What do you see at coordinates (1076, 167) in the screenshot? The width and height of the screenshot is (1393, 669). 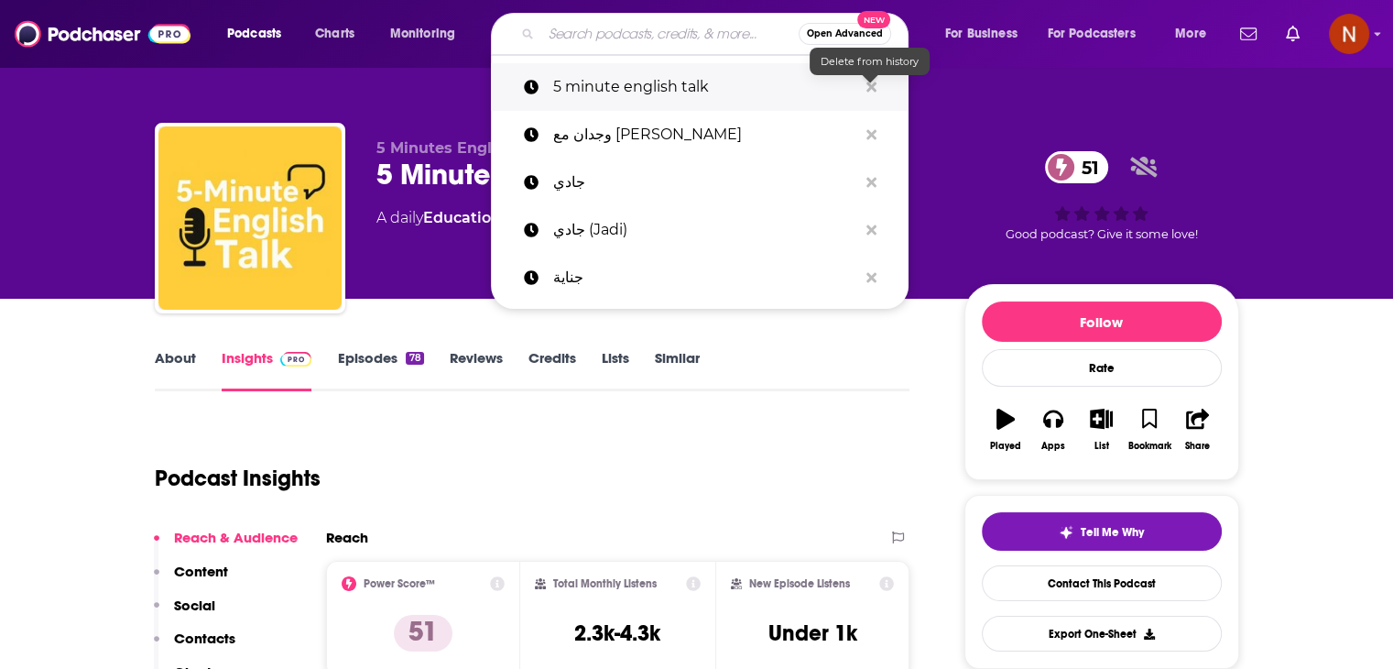 I see `a: 51` at bounding box center [1076, 167].